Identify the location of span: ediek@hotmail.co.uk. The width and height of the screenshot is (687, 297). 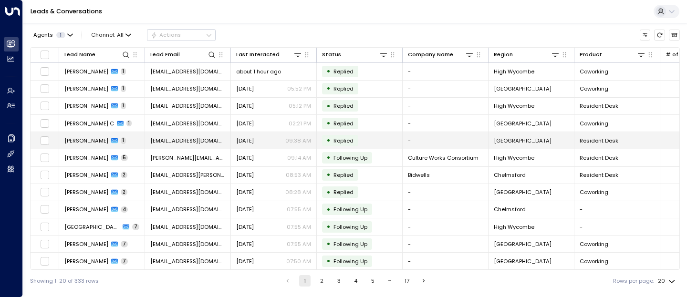
(188, 72).